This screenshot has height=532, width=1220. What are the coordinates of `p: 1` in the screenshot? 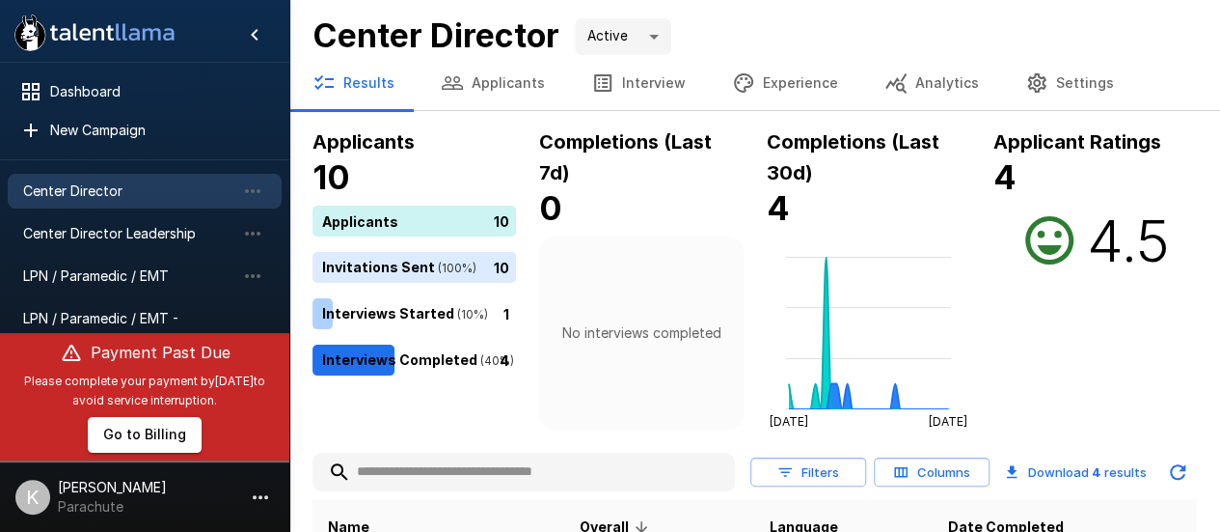 It's located at (506, 313).